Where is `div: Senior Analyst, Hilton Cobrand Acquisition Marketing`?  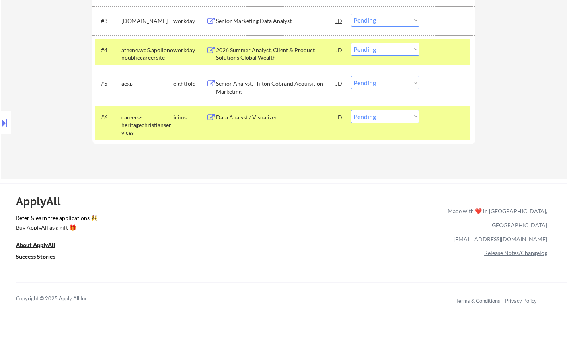 div: Senior Analyst, Hilton Cobrand Acquisition Marketing is located at coordinates (276, 87).